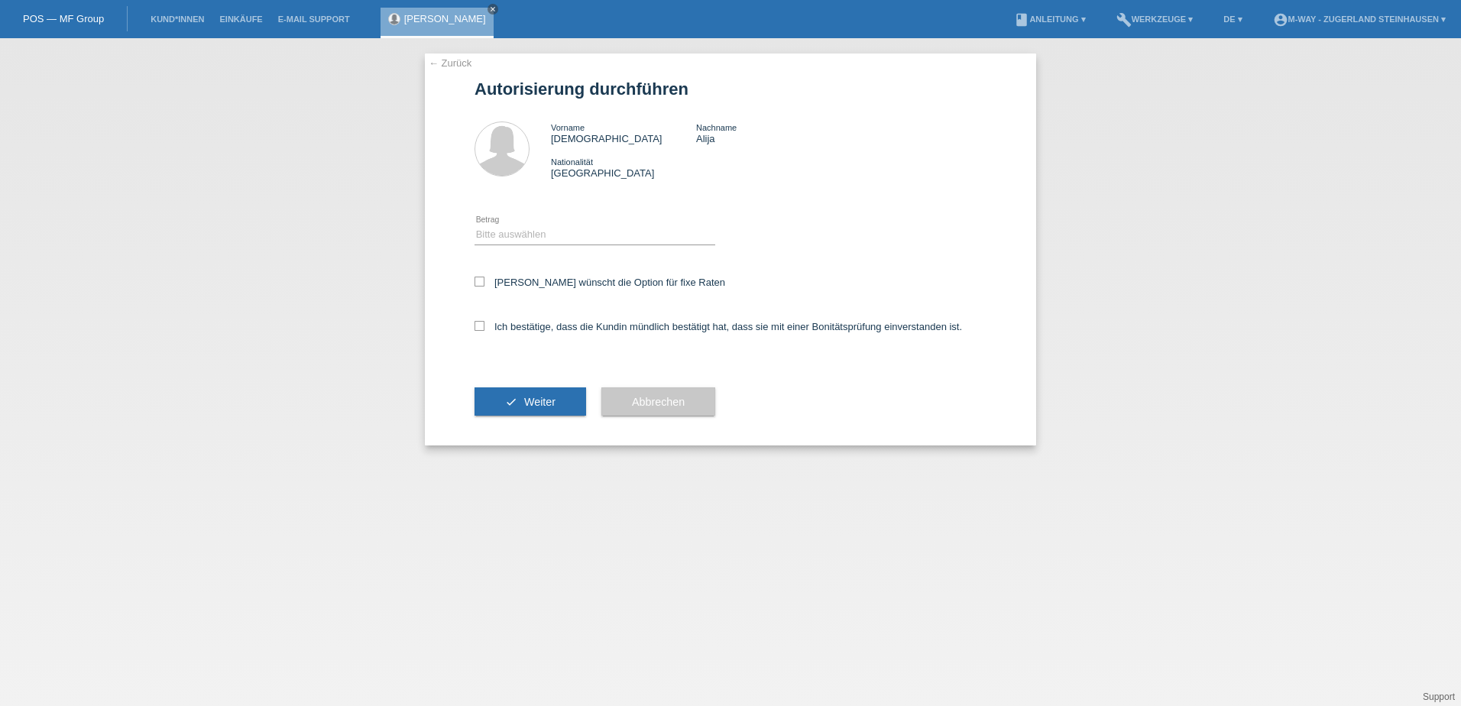  What do you see at coordinates (177, 19) in the screenshot?
I see `a: Kund*innen` at bounding box center [177, 19].